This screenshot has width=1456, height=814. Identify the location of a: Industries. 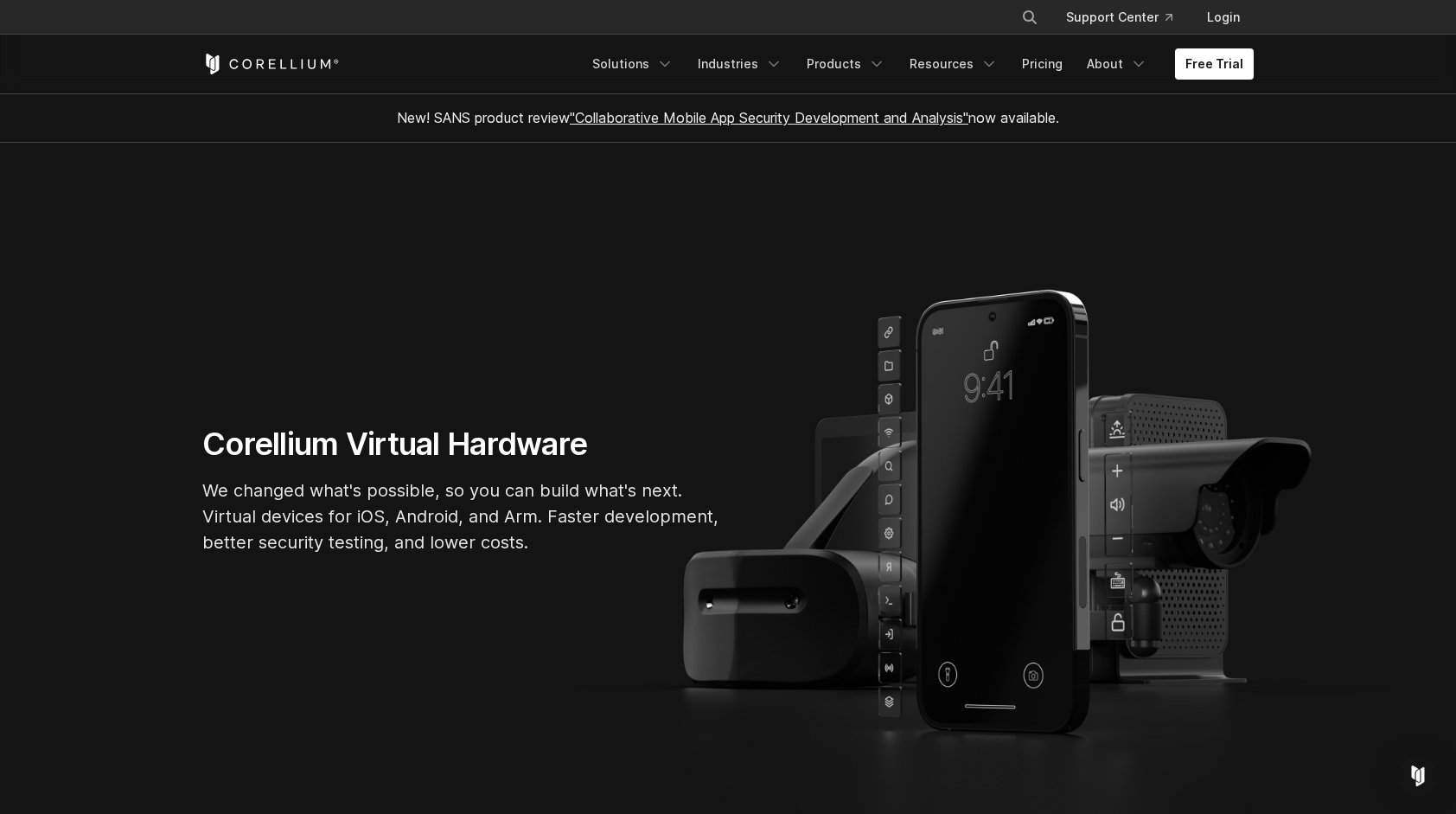
(740, 64).